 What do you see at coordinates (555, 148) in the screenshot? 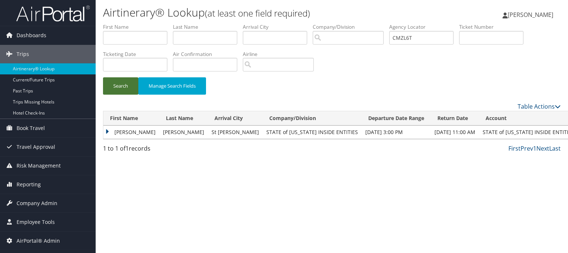
I see `a: Last` at bounding box center [555, 148].